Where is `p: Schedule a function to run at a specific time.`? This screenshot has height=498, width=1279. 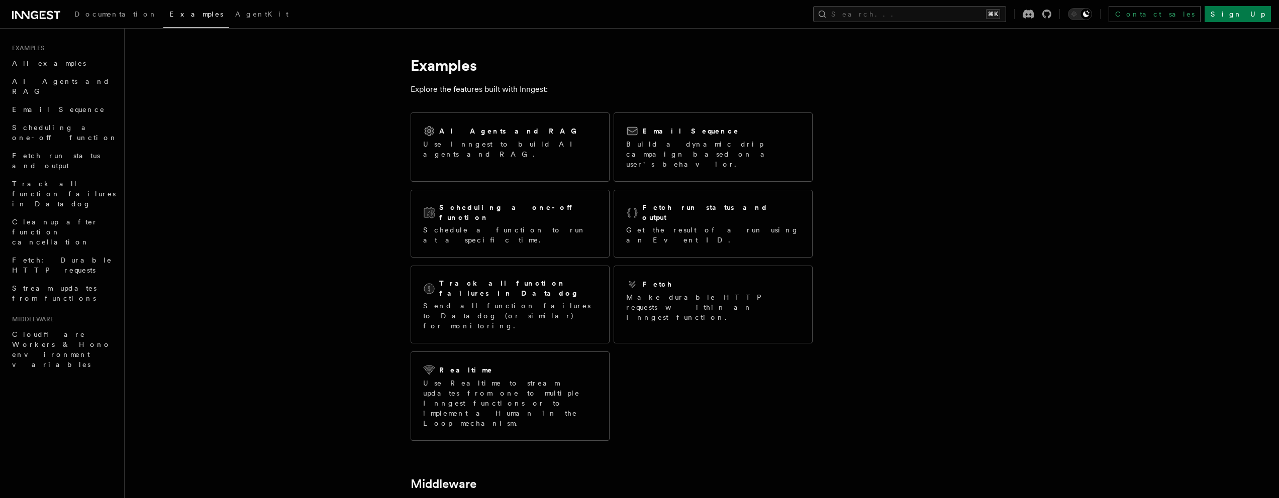 p: Schedule a function to run at a specific time. is located at coordinates (510, 235).